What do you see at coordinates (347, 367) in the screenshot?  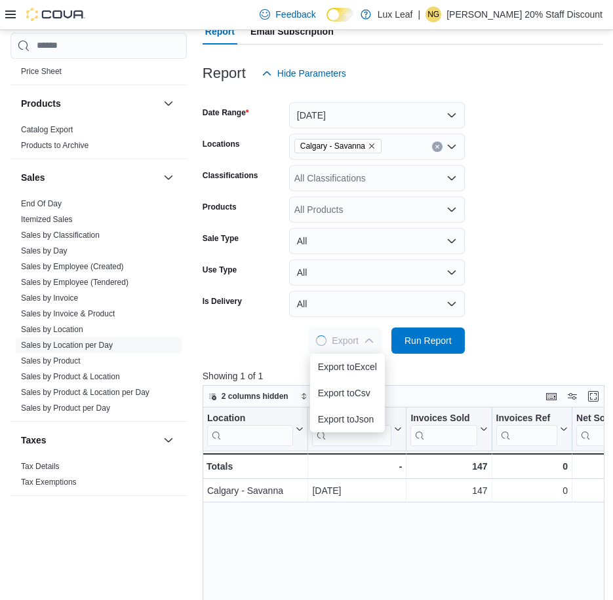 I see `button: Export toExcel` at bounding box center [347, 367].